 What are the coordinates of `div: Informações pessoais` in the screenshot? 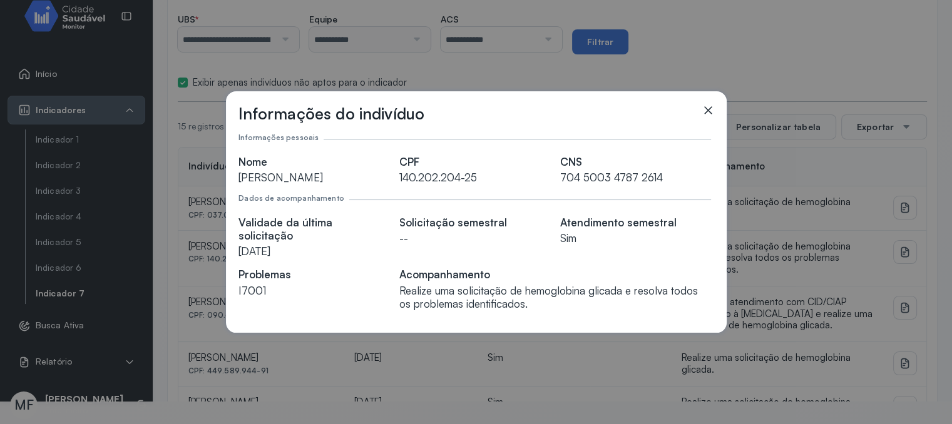 It's located at (279, 138).